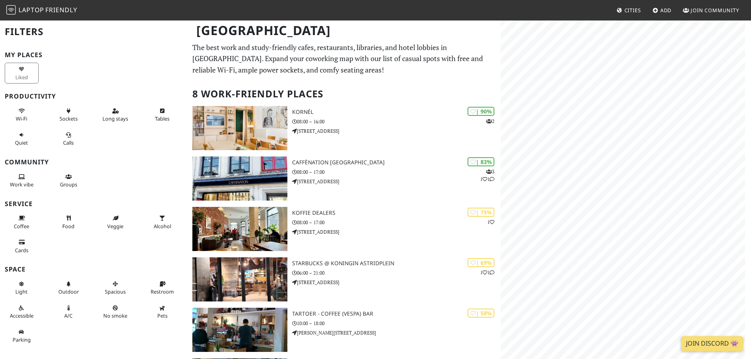 The image size is (751, 359). Describe the element at coordinates (344, 279) in the screenshot. I see `a: Starbucks @ Koningin Astridplein | 69% 11 Starbucks @ Koningin Astridplein 06:00 – 21:00 [STREET_...` at that location.